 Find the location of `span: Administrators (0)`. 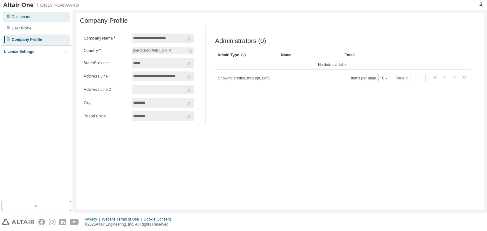

span: Administrators (0) is located at coordinates (240, 41).